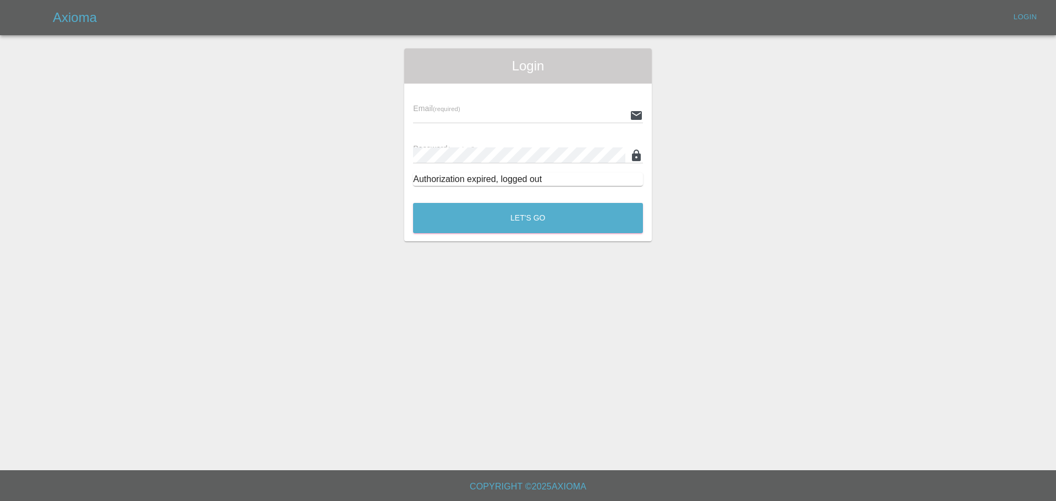  Describe the element at coordinates (436, 108) in the screenshot. I see `span: Email` at that location.